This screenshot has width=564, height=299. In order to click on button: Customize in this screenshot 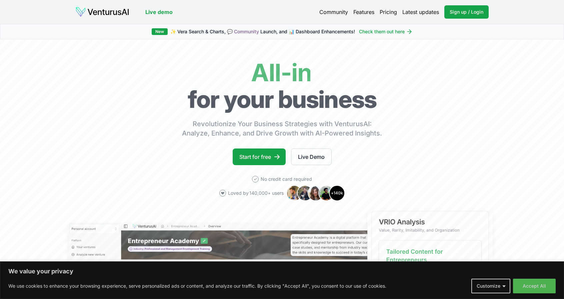, I will do `click(490, 286)`.